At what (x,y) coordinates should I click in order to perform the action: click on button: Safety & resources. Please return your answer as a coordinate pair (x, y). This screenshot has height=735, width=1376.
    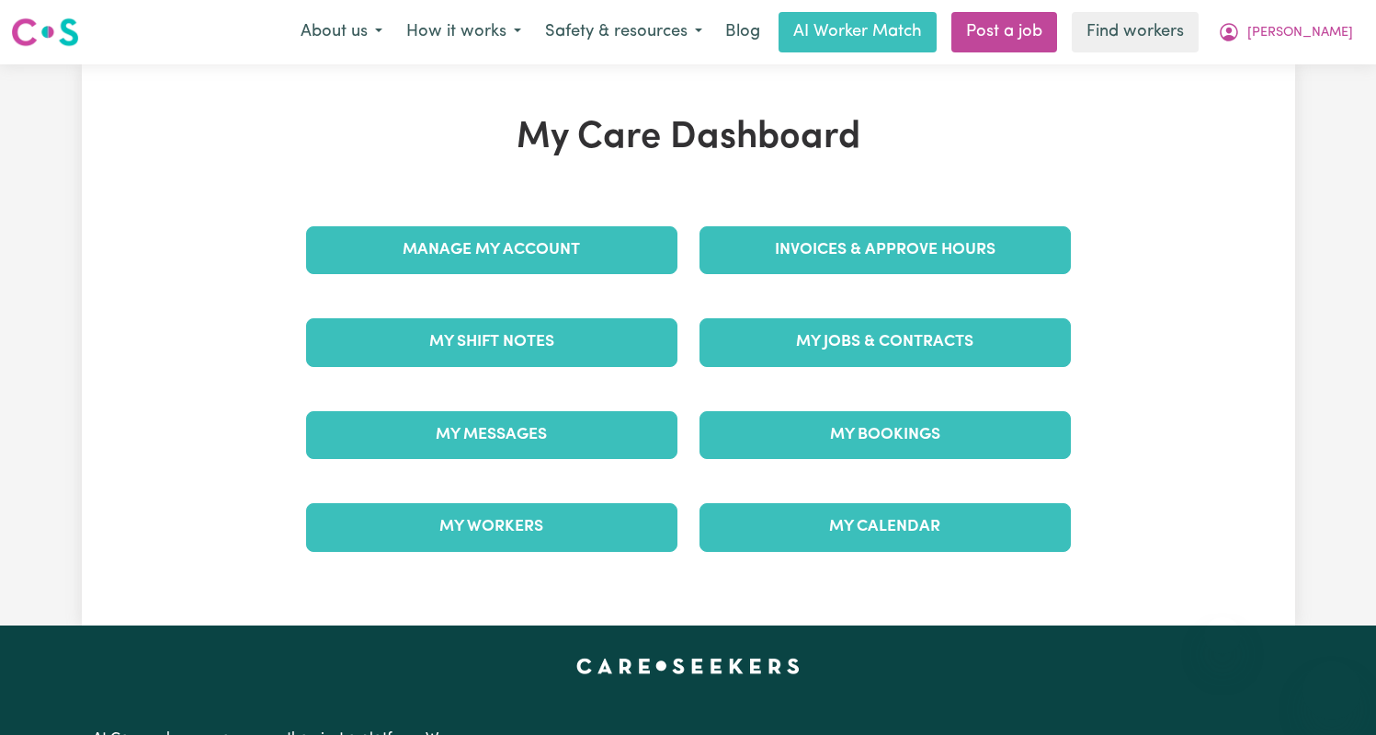
    Looking at the image, I should click on (623, 32).